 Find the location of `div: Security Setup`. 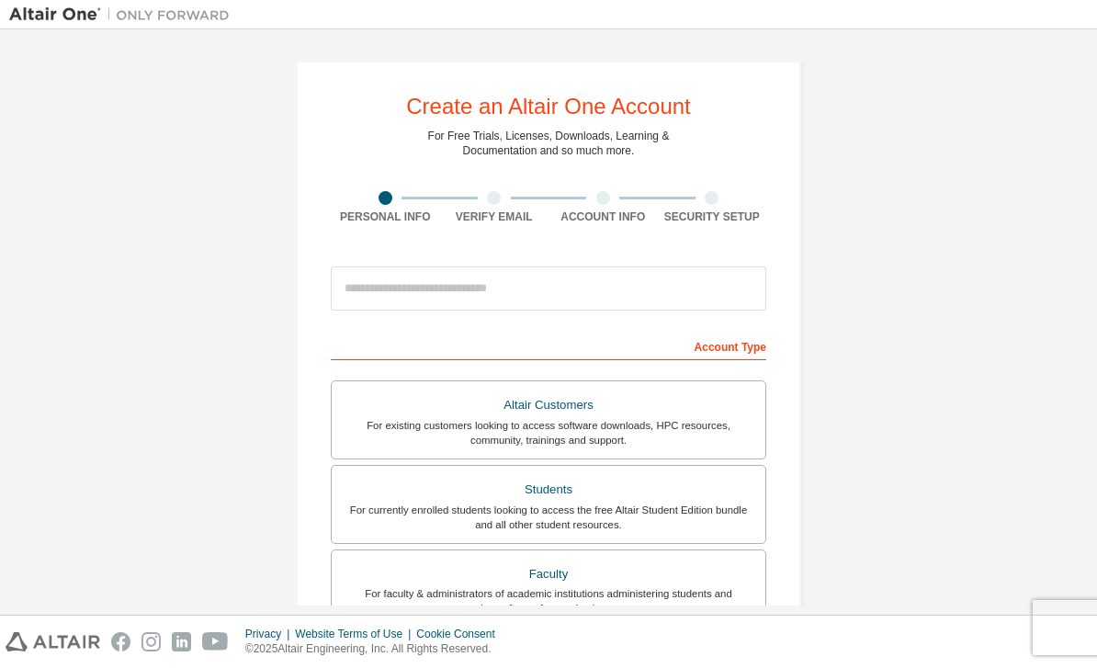

div: Security Setup is located at coordinates (712, 217).